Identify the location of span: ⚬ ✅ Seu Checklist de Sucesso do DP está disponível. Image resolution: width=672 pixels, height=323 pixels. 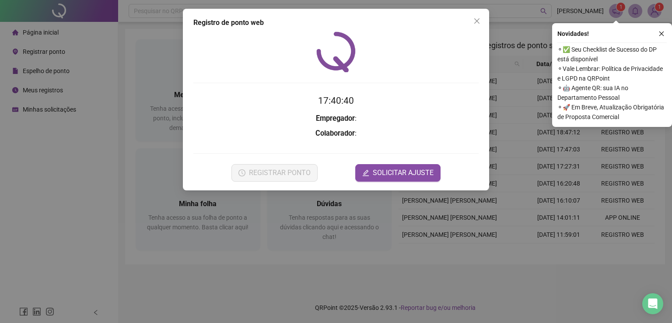
(612, 54).